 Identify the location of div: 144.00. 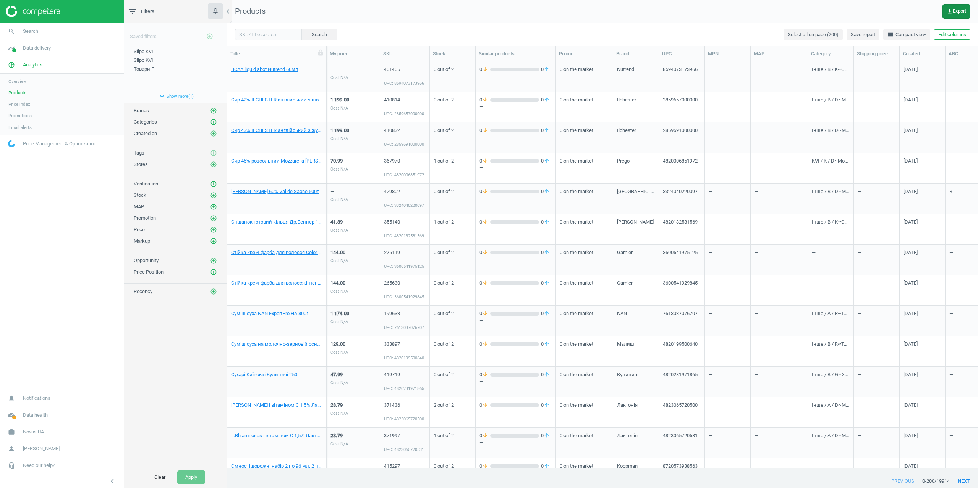
(339, 253).